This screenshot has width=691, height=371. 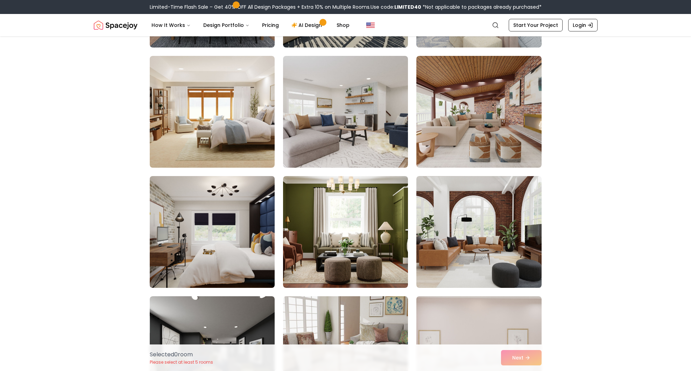 I want to click on p: Please select at least 5 rooms, so click(x=181, y=363).